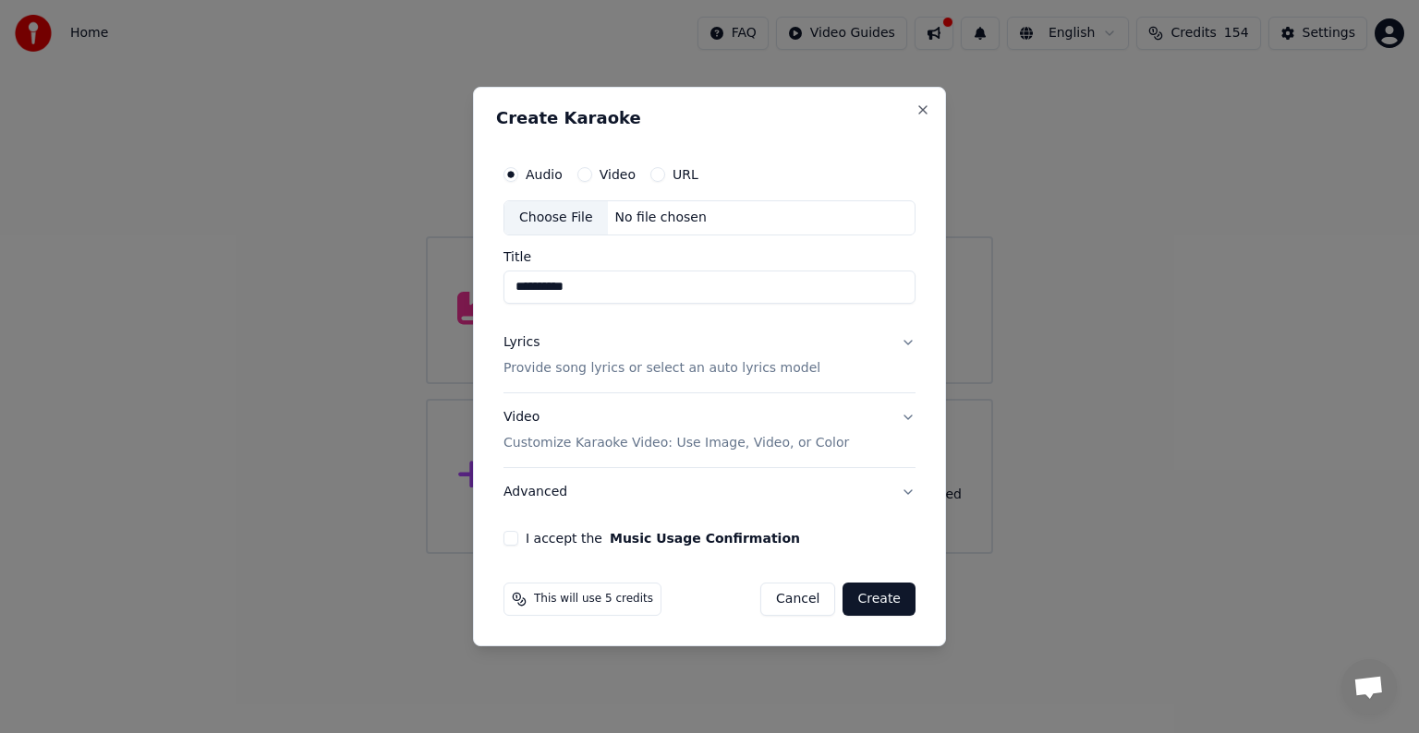 The width and height of the screenshot is (1419, 733). Describe the element at coordinates (709, 430) in the screenshot. I see `button: VideoCustomize Karaoke Video: Use Image, Video, or Color` at that location.